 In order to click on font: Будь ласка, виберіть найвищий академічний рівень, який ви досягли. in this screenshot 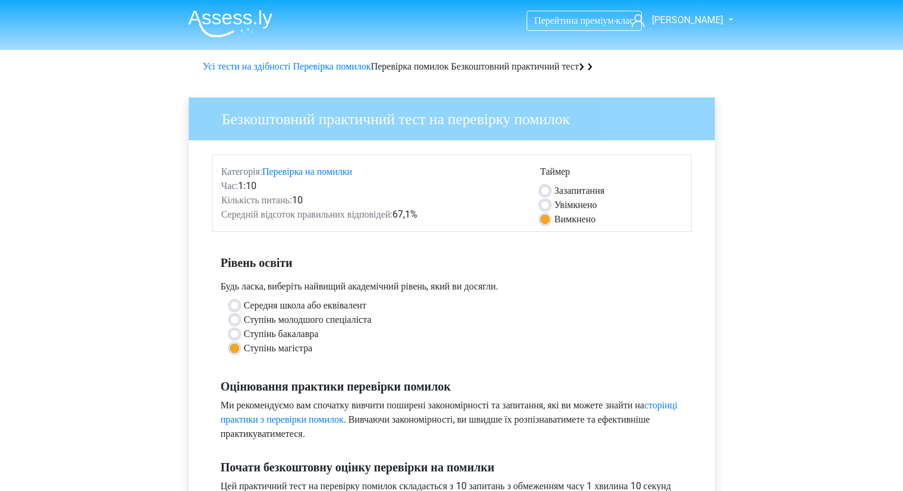, I will do `click(360, 286)`.